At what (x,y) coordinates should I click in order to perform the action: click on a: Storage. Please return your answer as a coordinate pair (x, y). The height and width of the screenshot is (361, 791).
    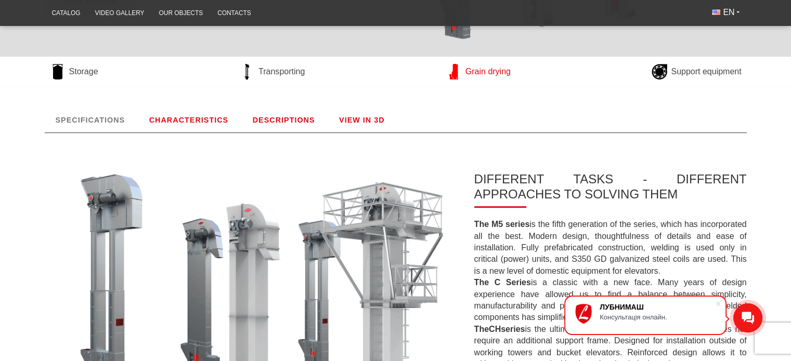
    Looking at the image, I should click on (74, 72).